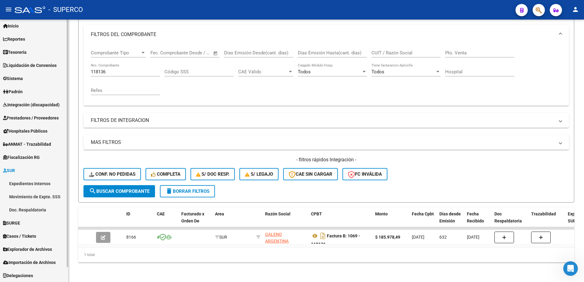 This screenshot has height=282, width=584. Describe the element at coordinates (31, 118) in the screenshot. I see `span: Prestadores / Proveedores` at that location.